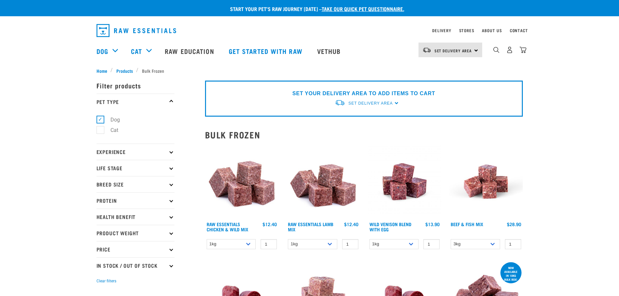 The height and width of the screenshot is (296, 619). I want to click on a: Contact, so click(519, 30).